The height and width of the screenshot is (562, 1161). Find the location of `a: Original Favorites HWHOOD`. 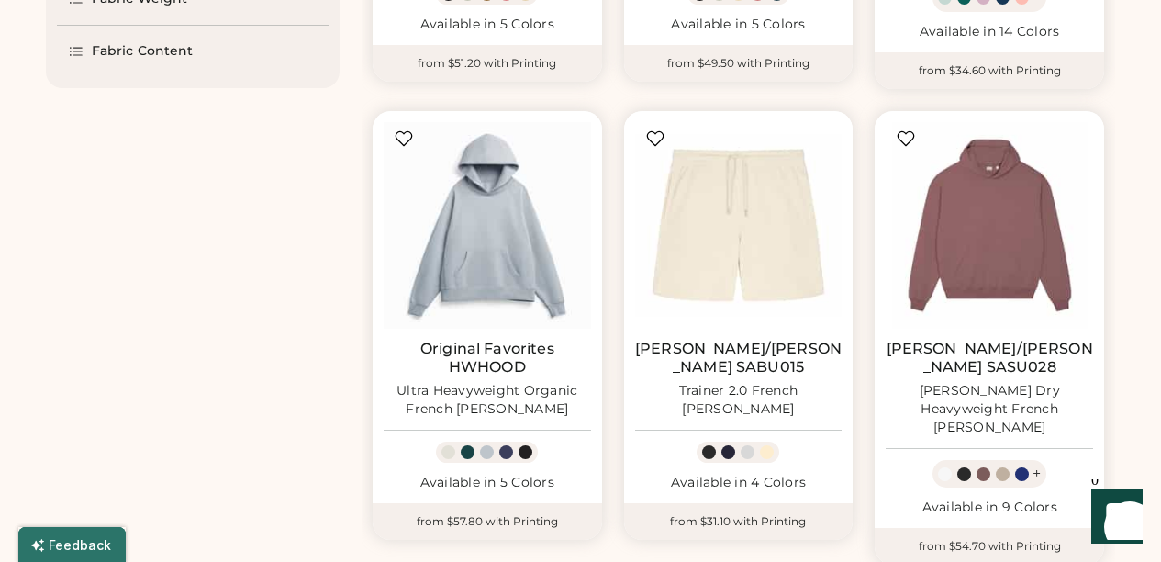

a: Original Favorites HWHOOD is located at coordinates (487, 358).